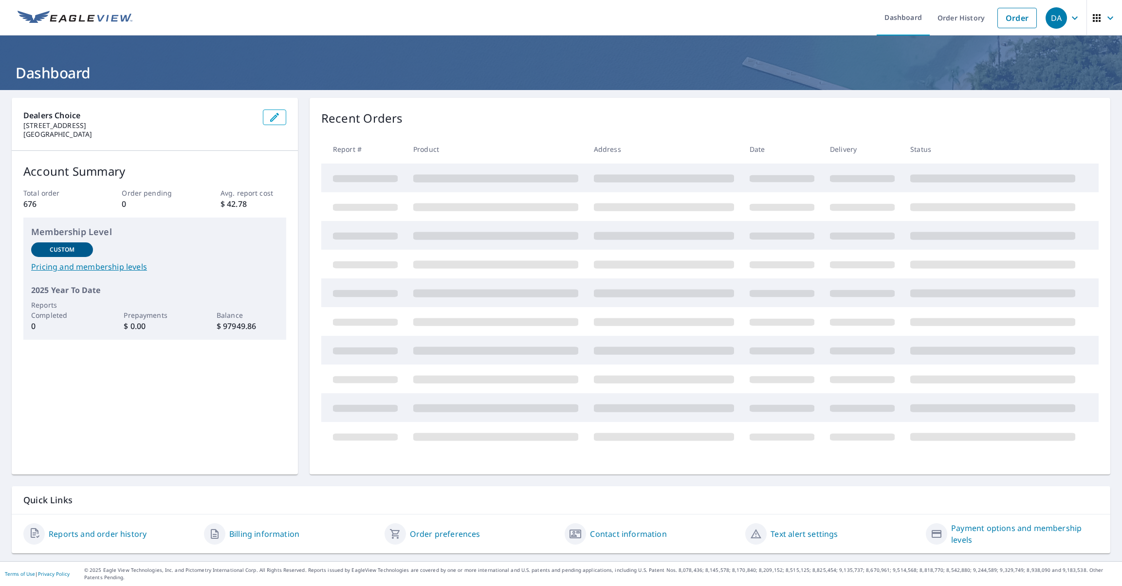 This screenshot has width=1122, height=586. I want to click on p: Custom, so click(62, 250).